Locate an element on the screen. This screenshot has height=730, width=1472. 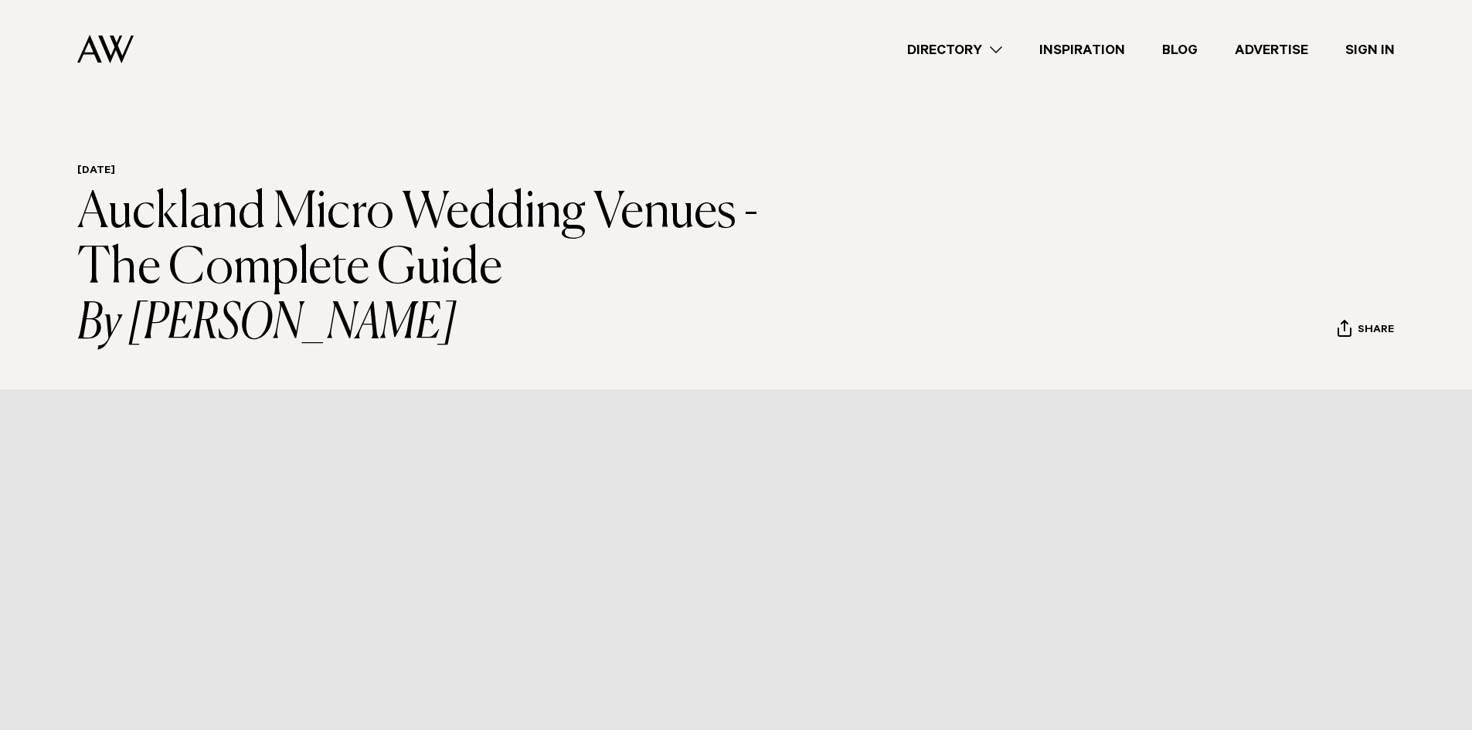
a: Advertise is located at coordinates (1271, 49).